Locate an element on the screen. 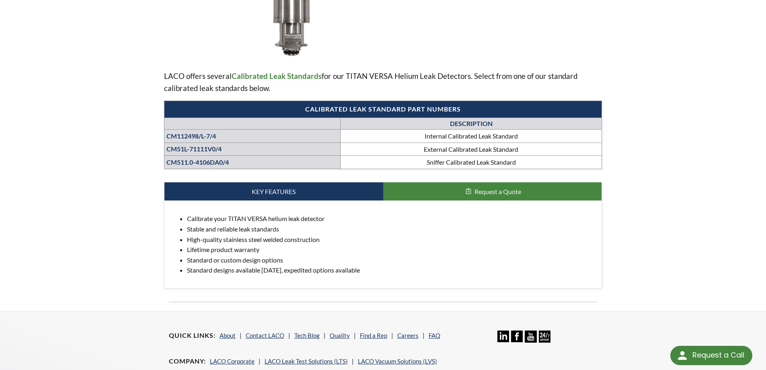  a: Careers is located at coordinates (408, 335).